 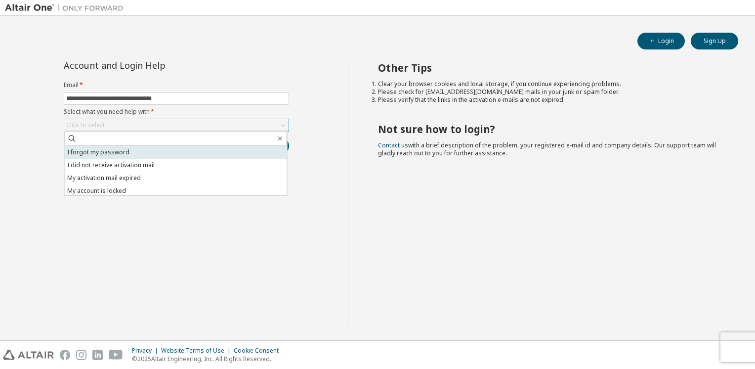 What do you see at coordinates (550, 100) in the screenshot?
I see `li: Please verify that the links in the activation e-mails are not expired.` at bounding box center [550, 100].